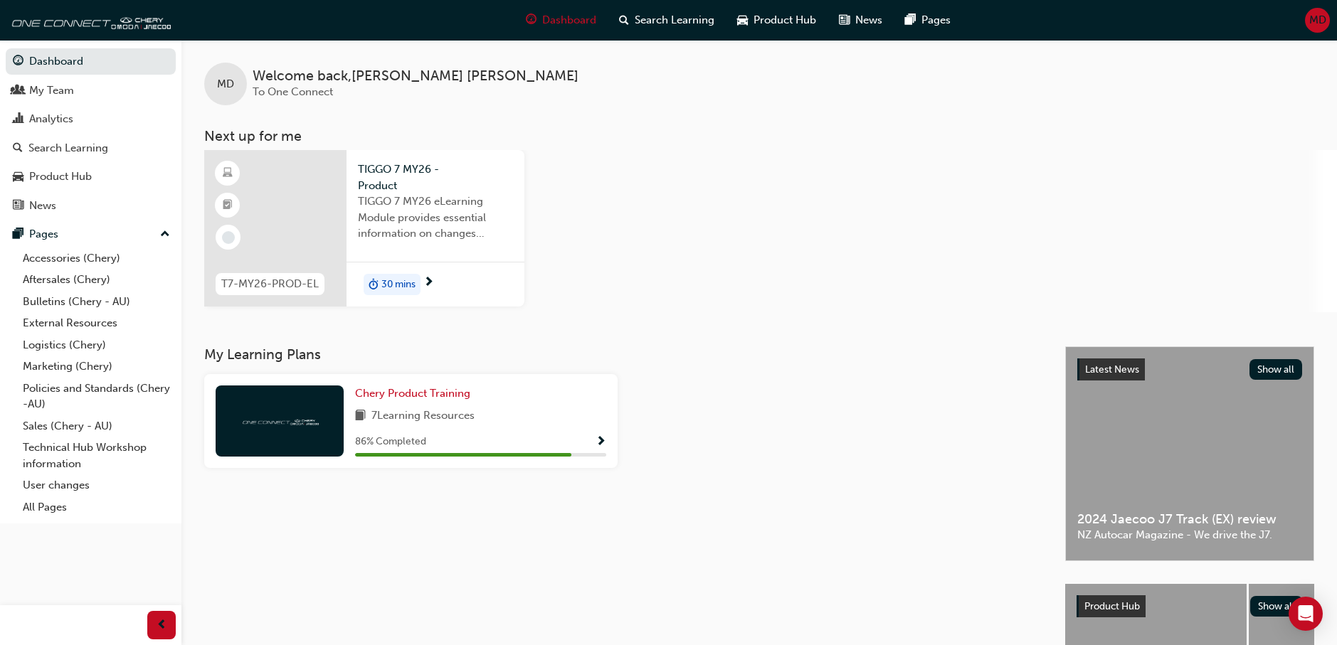 This screenshot has height=645, width=1337. What do you see at coordinates (674, 20) in the screenshot?
I see `span: Search Learning` at bounding box center [674, 20].